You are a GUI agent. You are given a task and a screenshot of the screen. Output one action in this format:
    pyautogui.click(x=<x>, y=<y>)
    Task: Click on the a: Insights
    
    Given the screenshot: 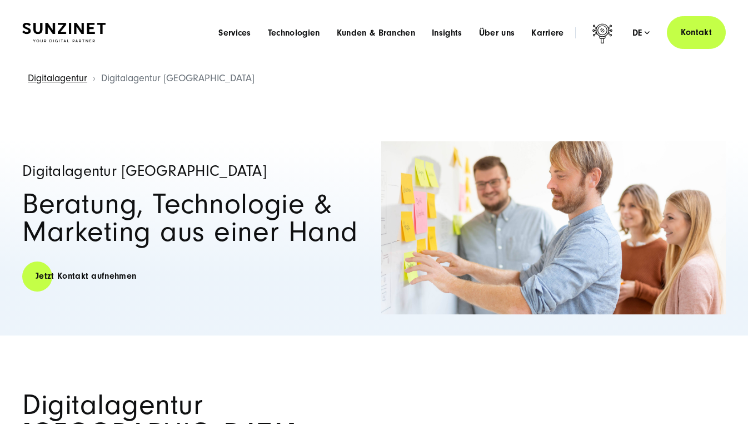 What is the action you would take?
    pyautogui.click(x=447, y=33)
    